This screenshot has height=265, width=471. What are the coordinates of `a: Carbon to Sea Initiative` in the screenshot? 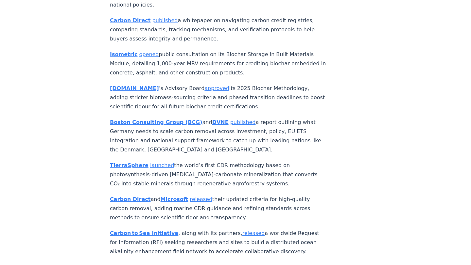 It's located at (144, 233).